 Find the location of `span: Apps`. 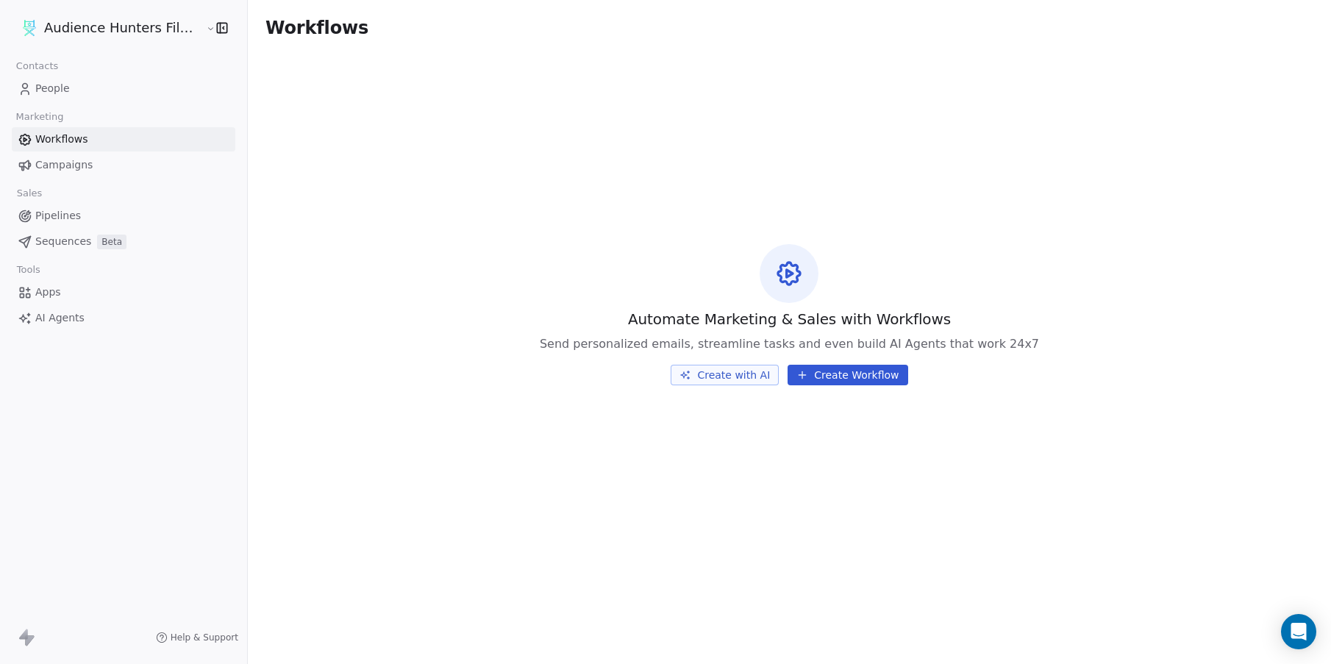

span: Apps is located at coordinates (48, 292).